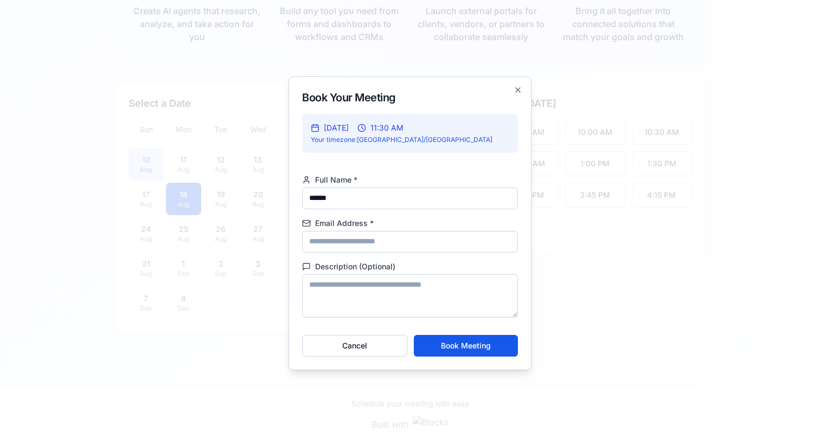  Describe the element at coordinates (354, 346) in the screenshot. I see `button: Cancel` at that location.